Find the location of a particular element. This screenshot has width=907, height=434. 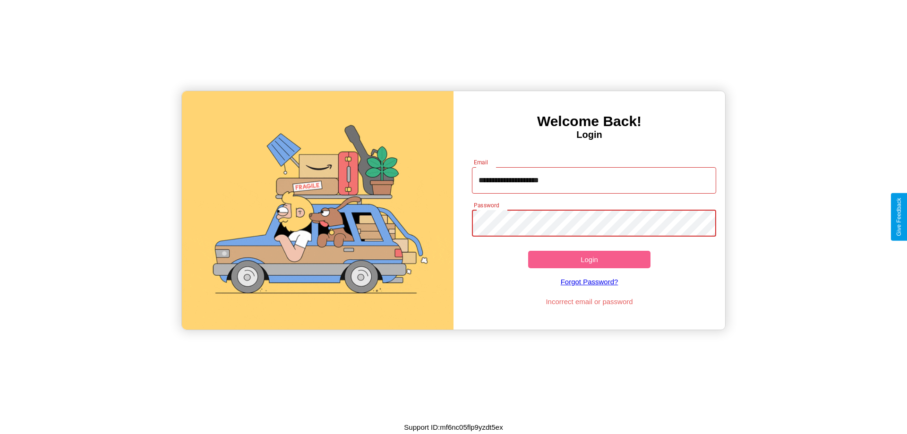

label: Email is located at coordinates (481, 162).